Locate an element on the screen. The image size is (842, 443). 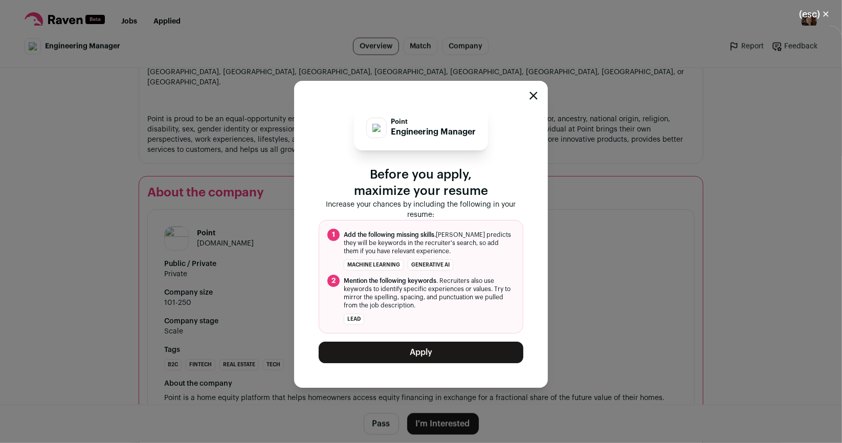
button: Apply is located at coordinates (421, 353).